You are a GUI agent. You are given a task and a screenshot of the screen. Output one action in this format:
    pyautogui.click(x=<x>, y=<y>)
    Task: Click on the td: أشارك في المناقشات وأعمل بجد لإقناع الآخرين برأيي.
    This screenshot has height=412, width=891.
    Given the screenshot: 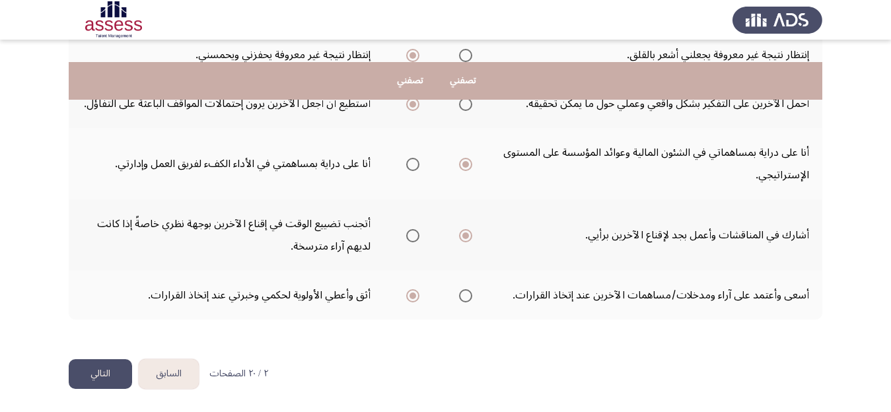 What is the action you would take?
    pyautogui.click(x=656, y=235)
    